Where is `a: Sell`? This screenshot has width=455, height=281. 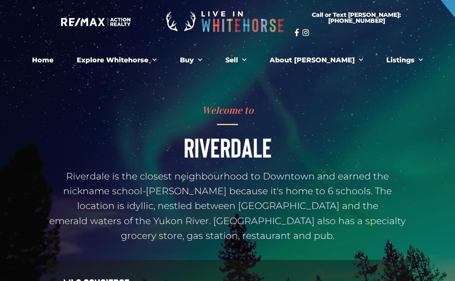
a: Sell is located at coordinates (236, 60).